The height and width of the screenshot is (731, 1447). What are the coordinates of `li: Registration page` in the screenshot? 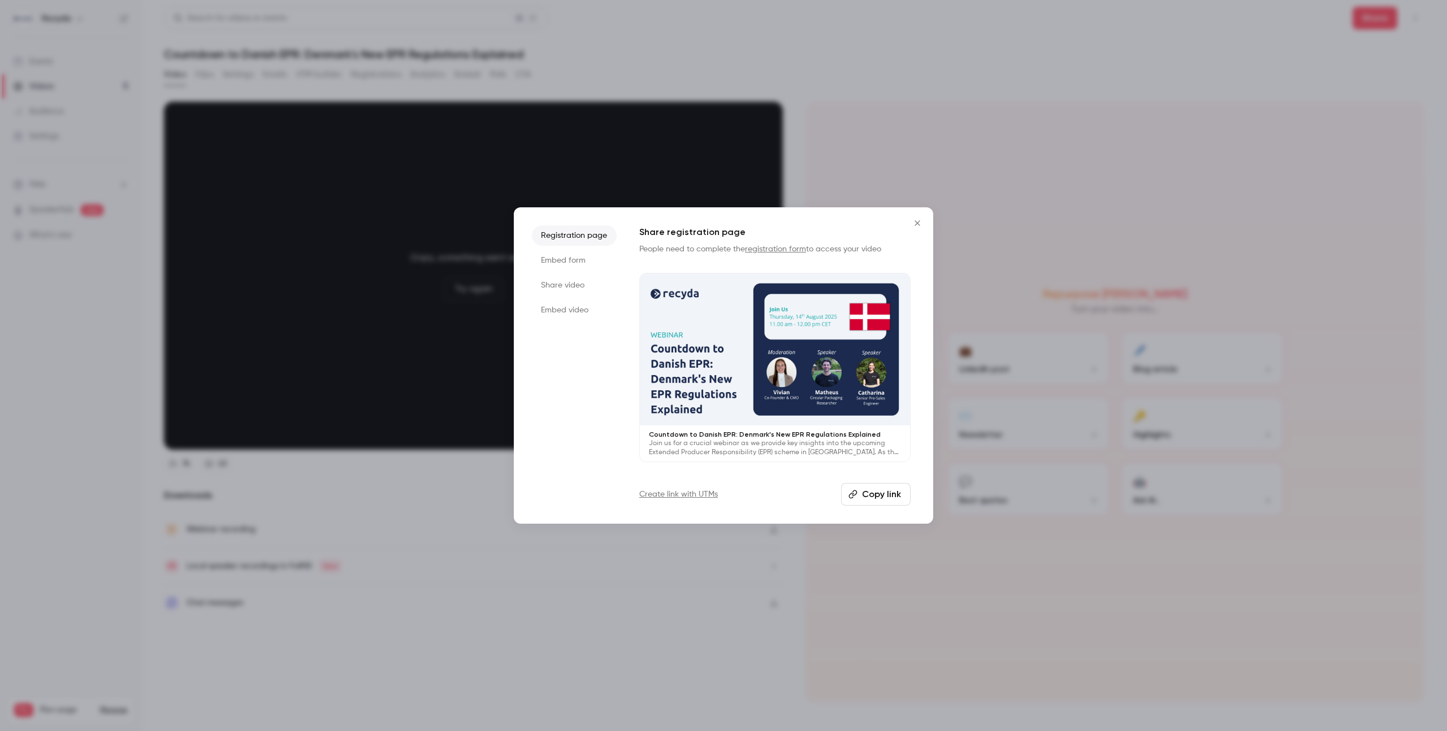 It's located at (574, 236).